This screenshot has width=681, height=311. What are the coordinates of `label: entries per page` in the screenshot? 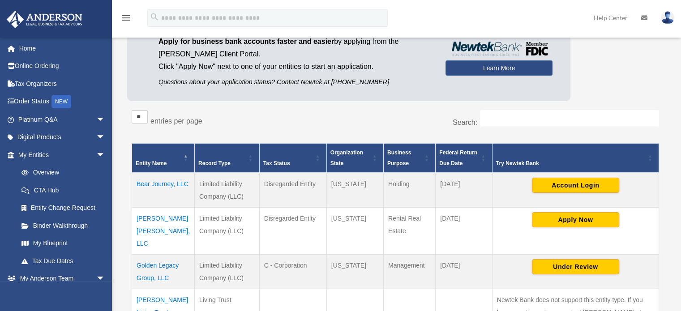 It's located at (177, 121).